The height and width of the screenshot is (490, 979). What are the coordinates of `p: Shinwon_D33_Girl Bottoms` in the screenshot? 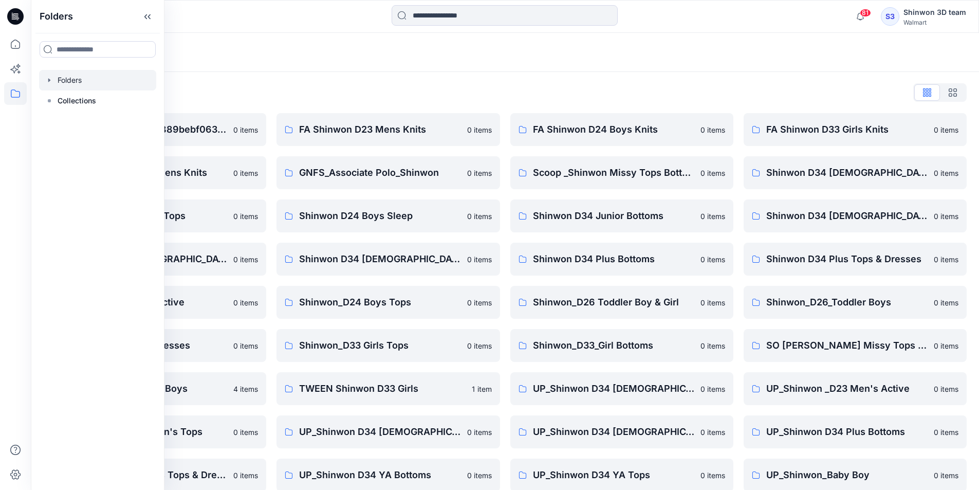 It's located at (614, 345).